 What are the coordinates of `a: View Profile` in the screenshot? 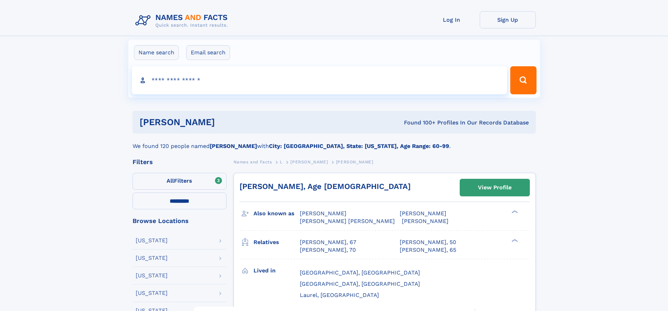 It's located at (494, 187).